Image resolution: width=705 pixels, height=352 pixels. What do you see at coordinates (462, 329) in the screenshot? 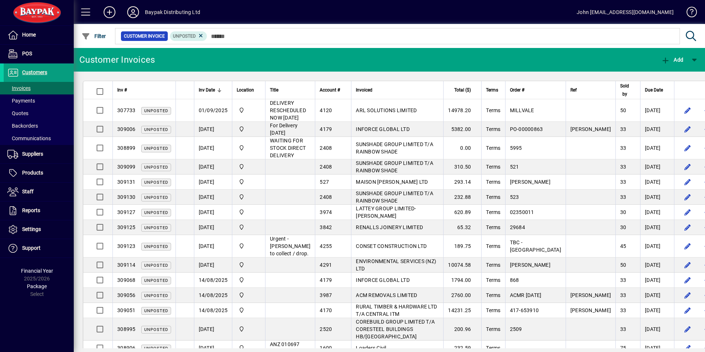
I see `td: 200.96` at bounding box center [462, 329].